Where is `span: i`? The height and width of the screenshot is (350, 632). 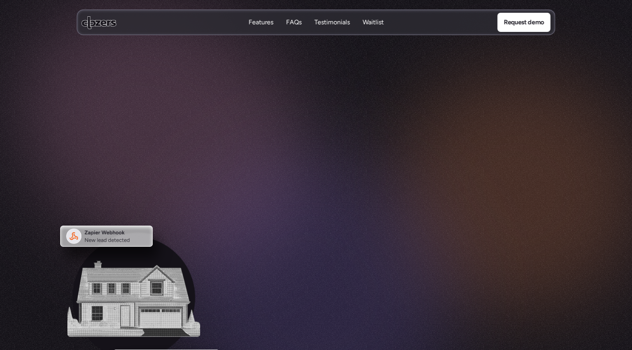 span: i is located at coordinates (312, 140).